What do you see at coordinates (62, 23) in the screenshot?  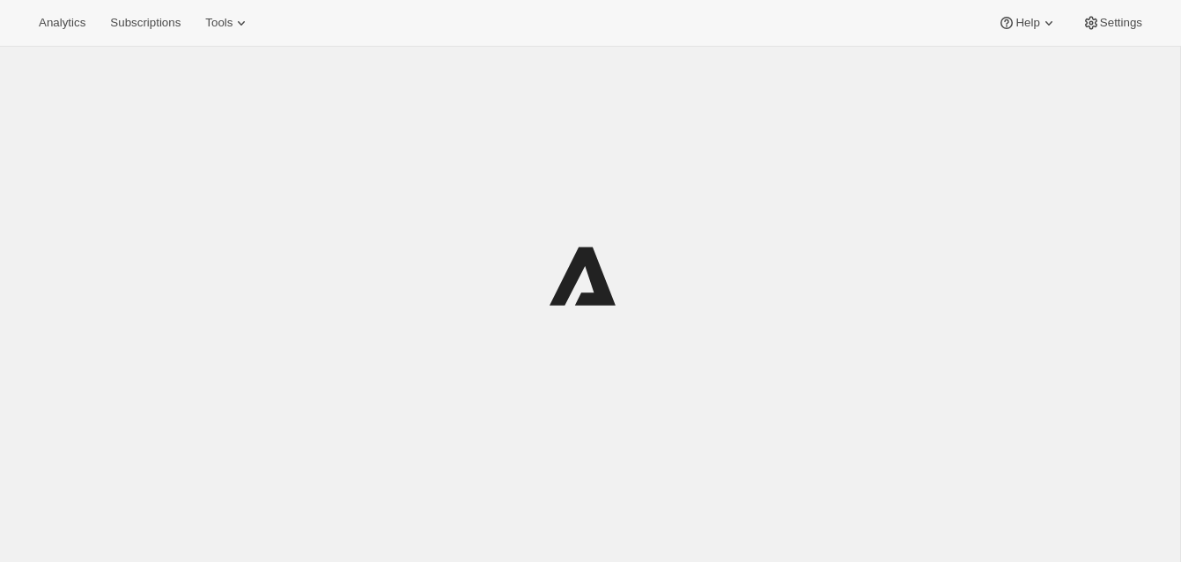 I see `button: Analytics` at bounding box center [62, 23].